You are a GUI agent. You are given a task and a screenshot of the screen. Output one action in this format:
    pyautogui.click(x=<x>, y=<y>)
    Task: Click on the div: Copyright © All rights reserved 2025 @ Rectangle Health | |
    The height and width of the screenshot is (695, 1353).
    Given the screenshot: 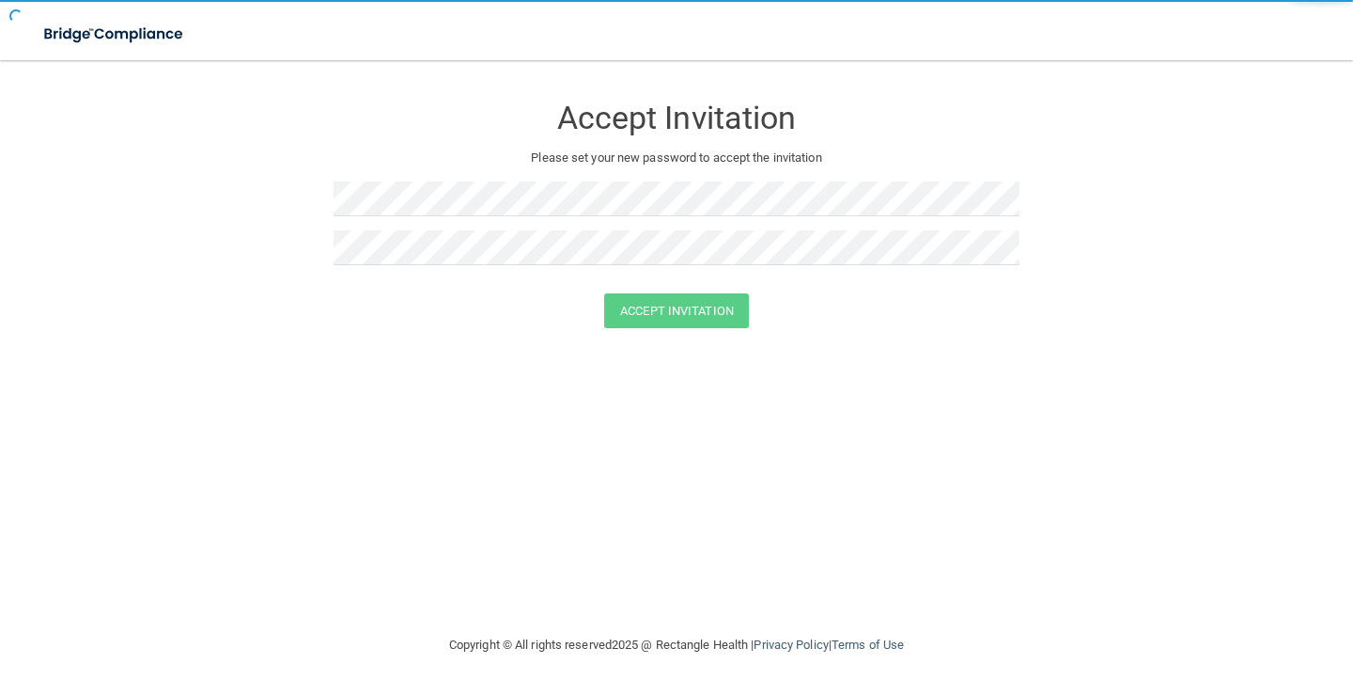 What is the action you would take?
    pyautogui.click(x=677, y=645)
    